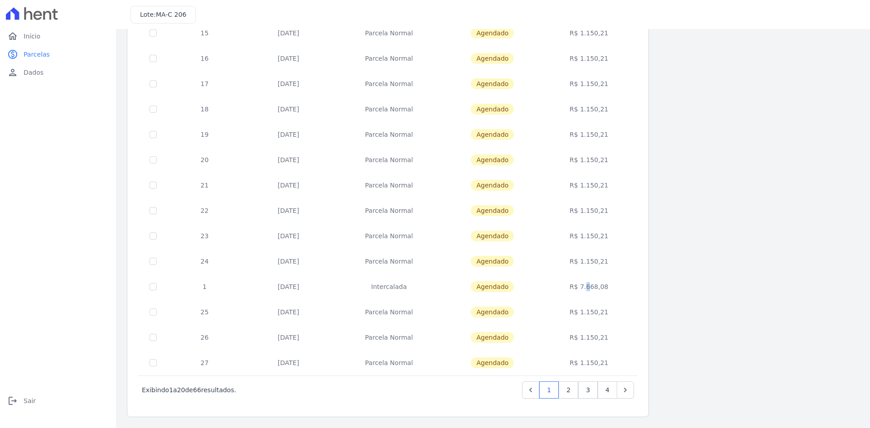  What do you see at coordinates (548, 390) in the screenshot?
I see `a: 1` at bounding box center [548, 390].